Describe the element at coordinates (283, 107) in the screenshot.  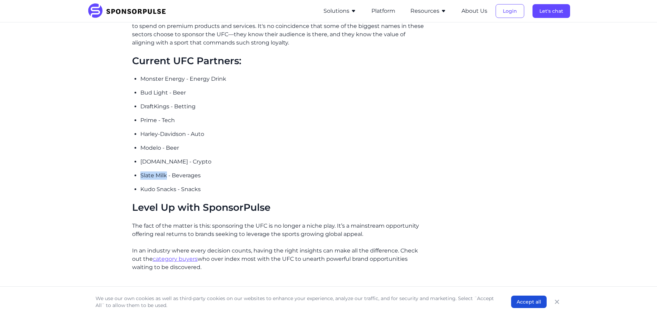
I see `p: DraftKings - Betting` at that location.